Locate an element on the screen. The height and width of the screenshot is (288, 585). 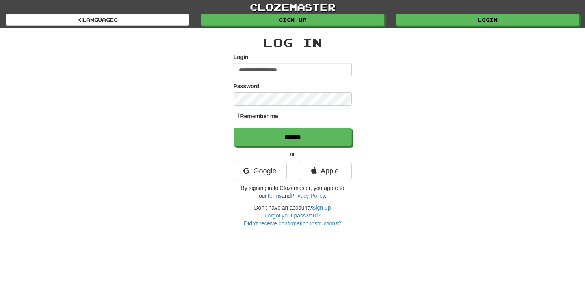
label: Password is located at coordinates (246, 86).